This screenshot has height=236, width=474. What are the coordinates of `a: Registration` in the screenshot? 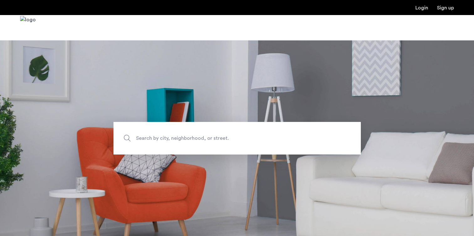 It's located at (446, 8).